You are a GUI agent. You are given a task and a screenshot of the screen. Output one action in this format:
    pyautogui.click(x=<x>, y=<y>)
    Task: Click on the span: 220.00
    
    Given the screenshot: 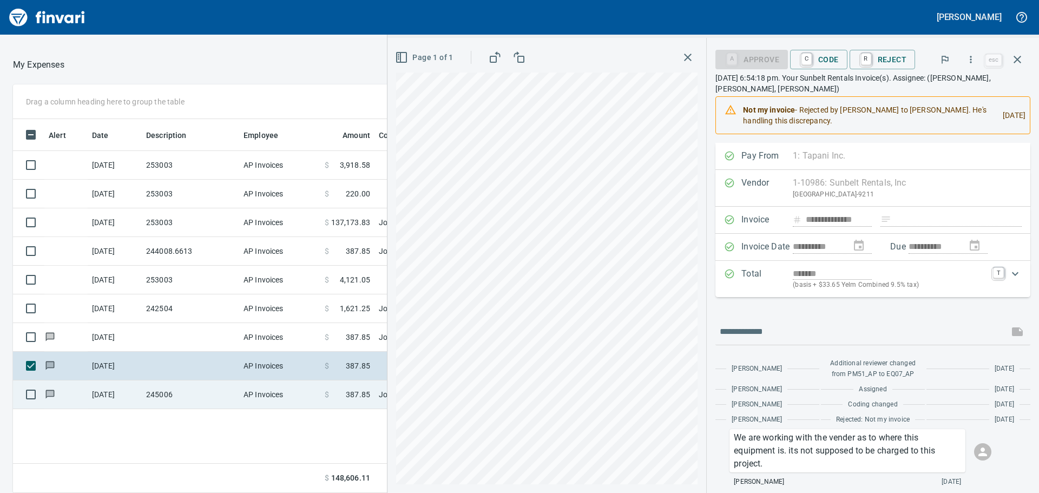 What is the action you would take?
    pyautogui.click(x=358, y=194)
    